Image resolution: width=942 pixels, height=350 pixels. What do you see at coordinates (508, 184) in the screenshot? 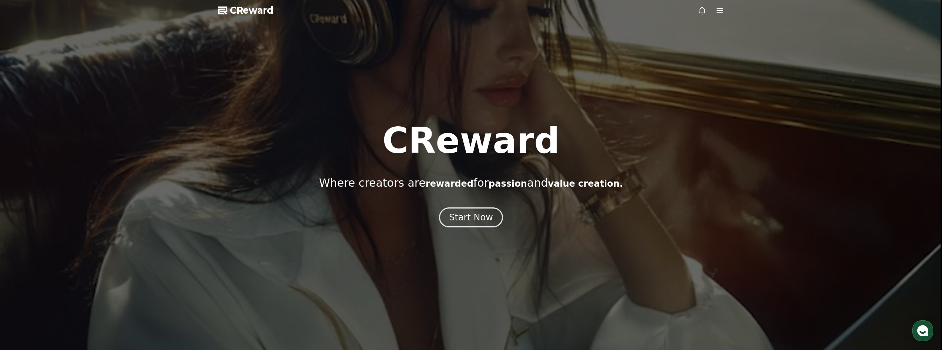
I see `span: passion` at bounding box center [508, 184].